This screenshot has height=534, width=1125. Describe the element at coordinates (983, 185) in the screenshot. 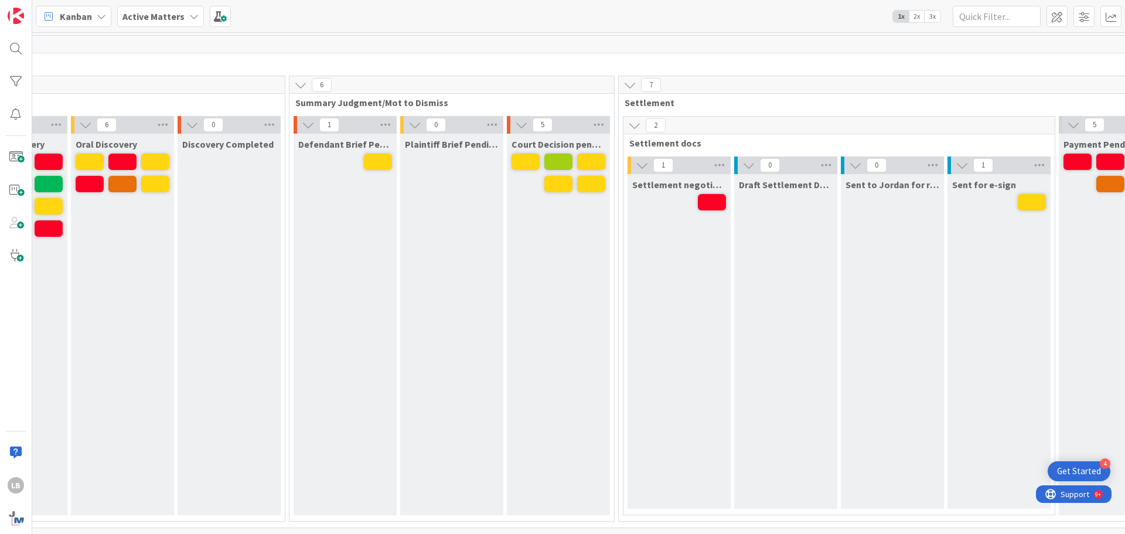

I see `span: Sent for e-sign` at that location.